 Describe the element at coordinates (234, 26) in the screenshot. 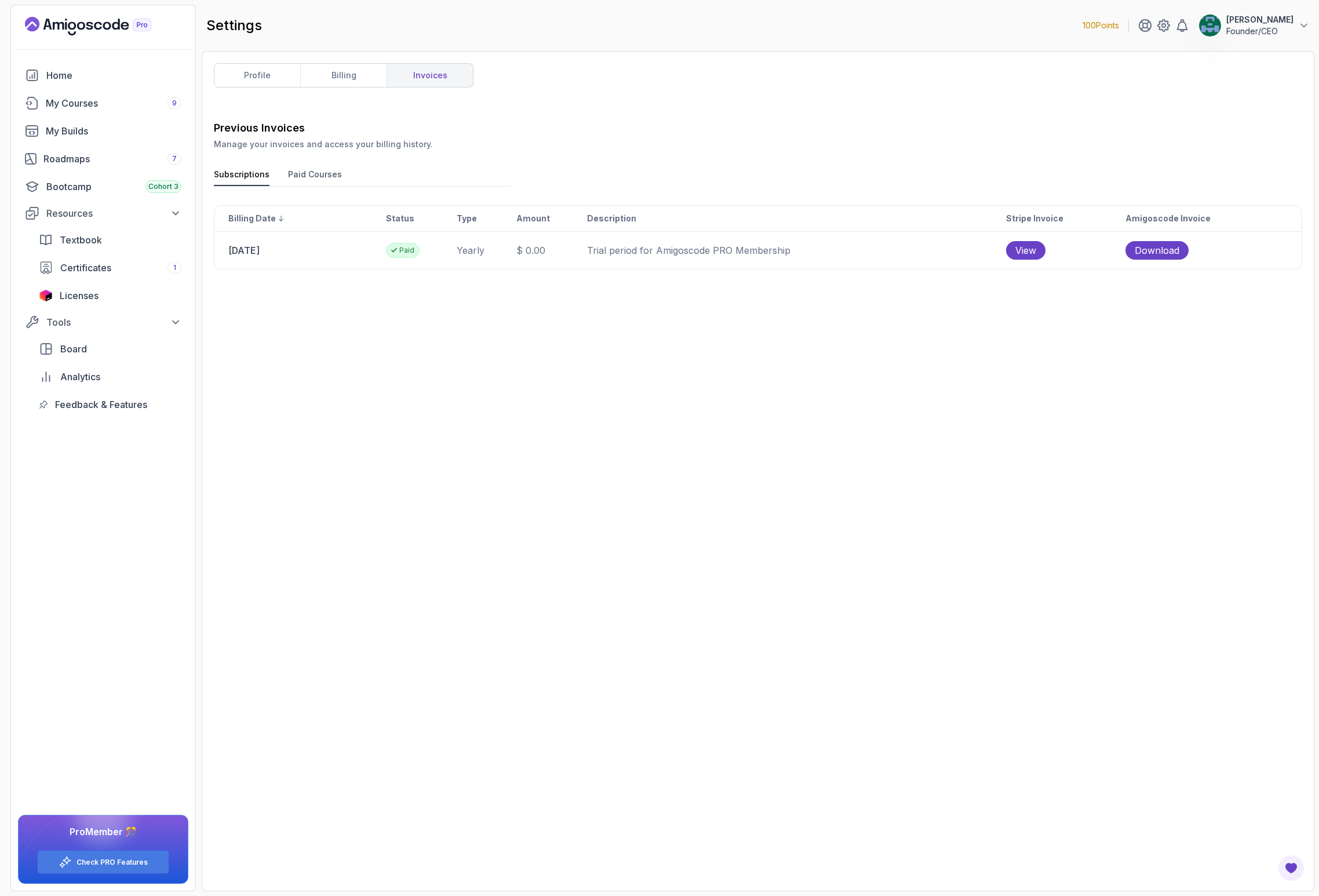

I see `h2: settings` at that location.